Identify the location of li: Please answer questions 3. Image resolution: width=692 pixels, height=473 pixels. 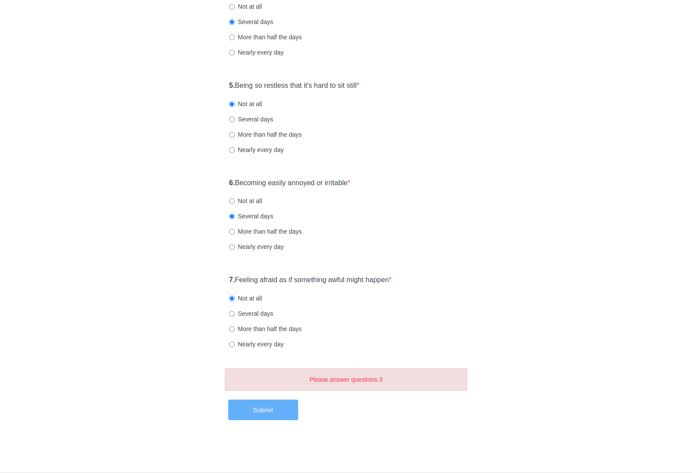
(346, 380).